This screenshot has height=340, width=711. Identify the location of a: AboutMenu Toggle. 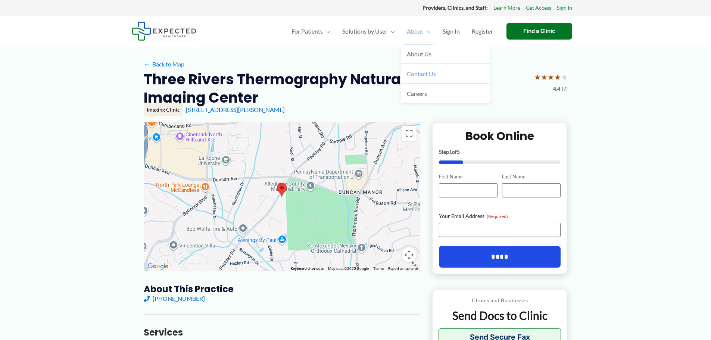
(419, 31).